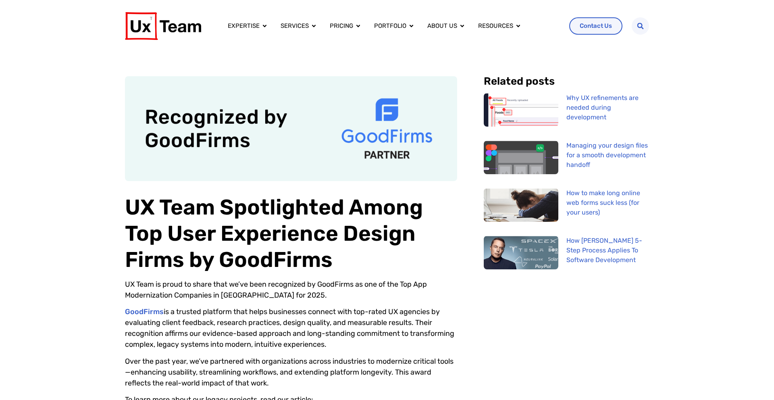 The height and width of the screenshot is (400, 774). I want to click on a: Pricing, so click(342, 26).